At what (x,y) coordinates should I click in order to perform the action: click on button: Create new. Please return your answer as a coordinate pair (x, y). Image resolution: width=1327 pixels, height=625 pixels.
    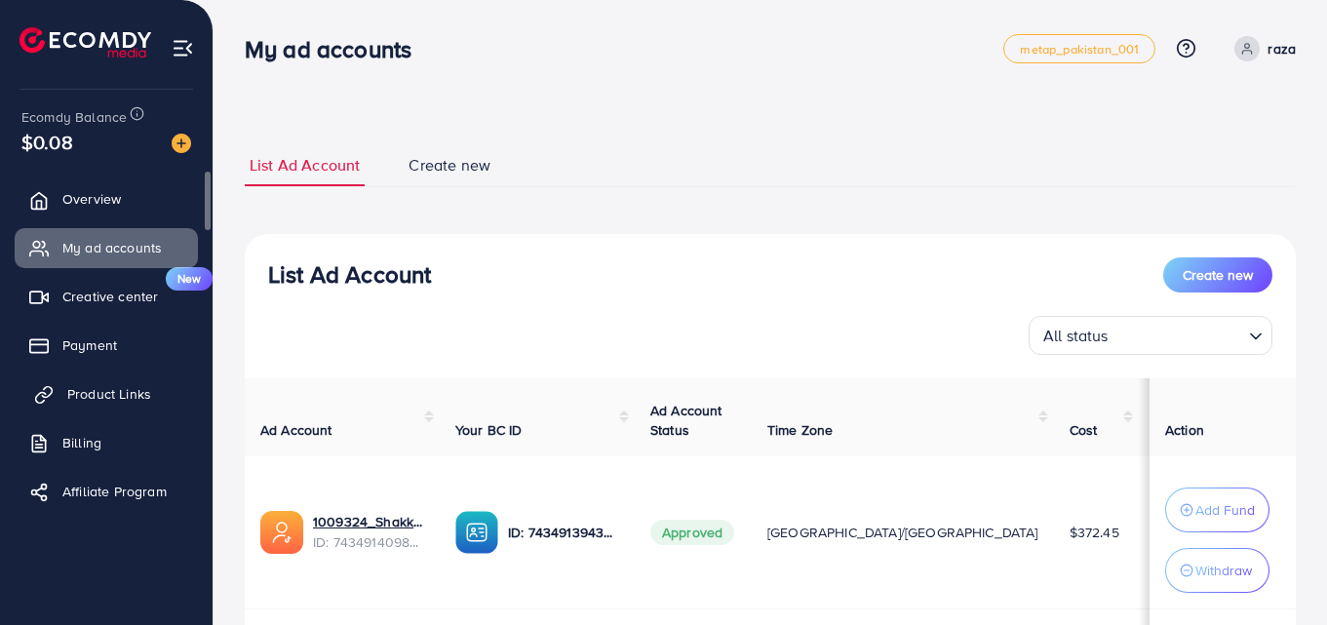
    Looking at the image, I should click on (1217, 275).